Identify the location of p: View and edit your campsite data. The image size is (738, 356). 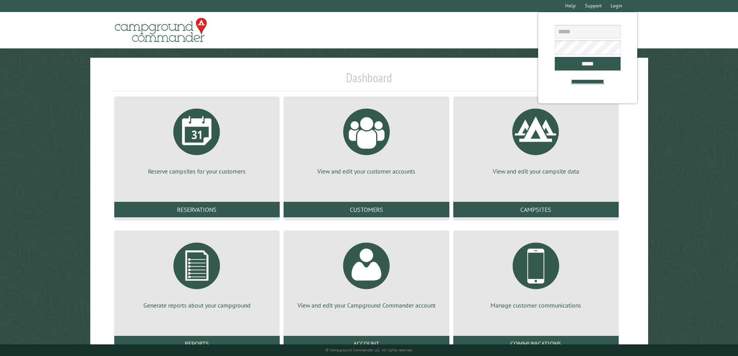
(536, 171).